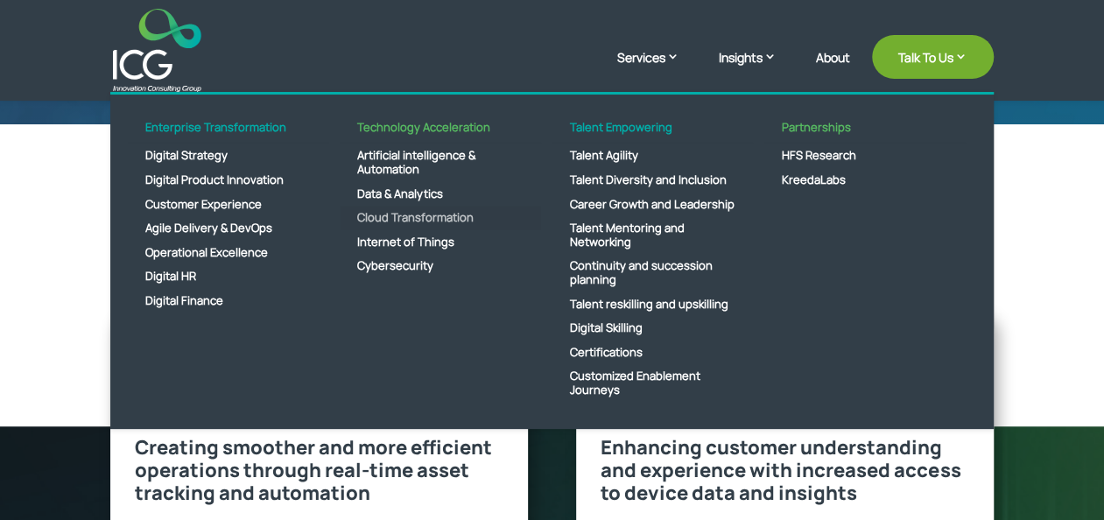 Image resolution: width=1104 pixels, height=520 pixels. I want to click on a: Technology Acceleration, so click(440, 132).